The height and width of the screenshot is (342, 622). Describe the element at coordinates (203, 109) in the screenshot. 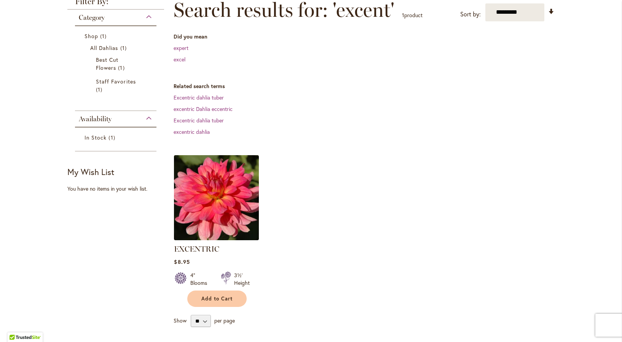

I see `a: excentric Dahlia eccentric` at that location.